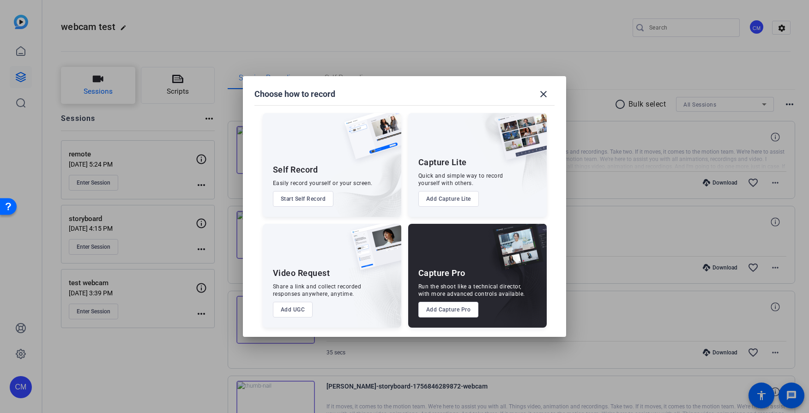 The height and width of the screenshot is (413, 809). Describe the element at coordinates (317, 291) in the screenshot. I see `div: Share a link and collect recorded responses anywhere, anytime.` at that location.